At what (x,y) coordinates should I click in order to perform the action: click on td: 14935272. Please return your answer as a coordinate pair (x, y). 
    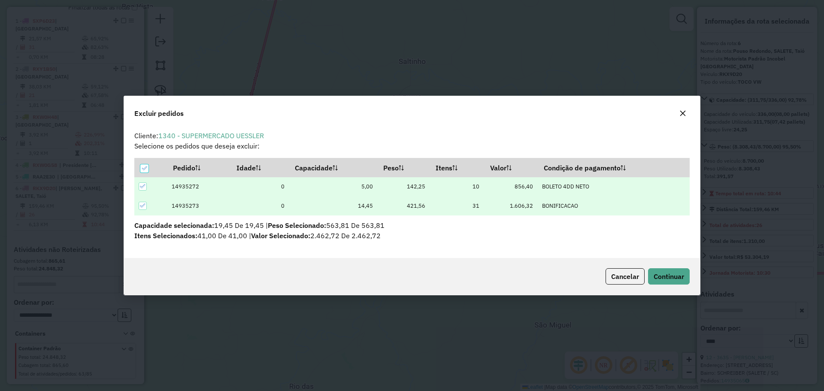
    Looking at the image, I should click on (199, 186).